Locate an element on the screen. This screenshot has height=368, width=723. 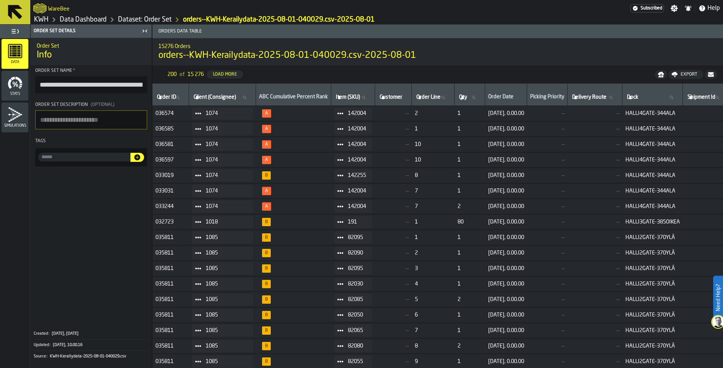
label: button-toggle-Toggle Full Menu is located at coordinates (15, 31).